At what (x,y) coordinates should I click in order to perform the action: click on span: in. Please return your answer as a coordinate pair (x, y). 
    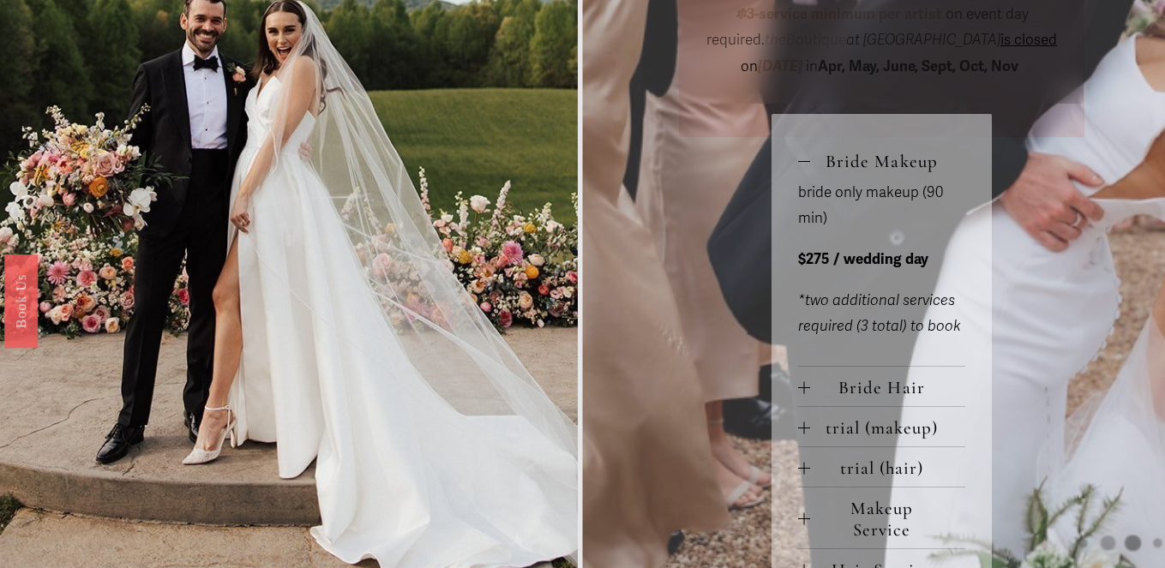
    Looking at the image, I should click on (912, 66).